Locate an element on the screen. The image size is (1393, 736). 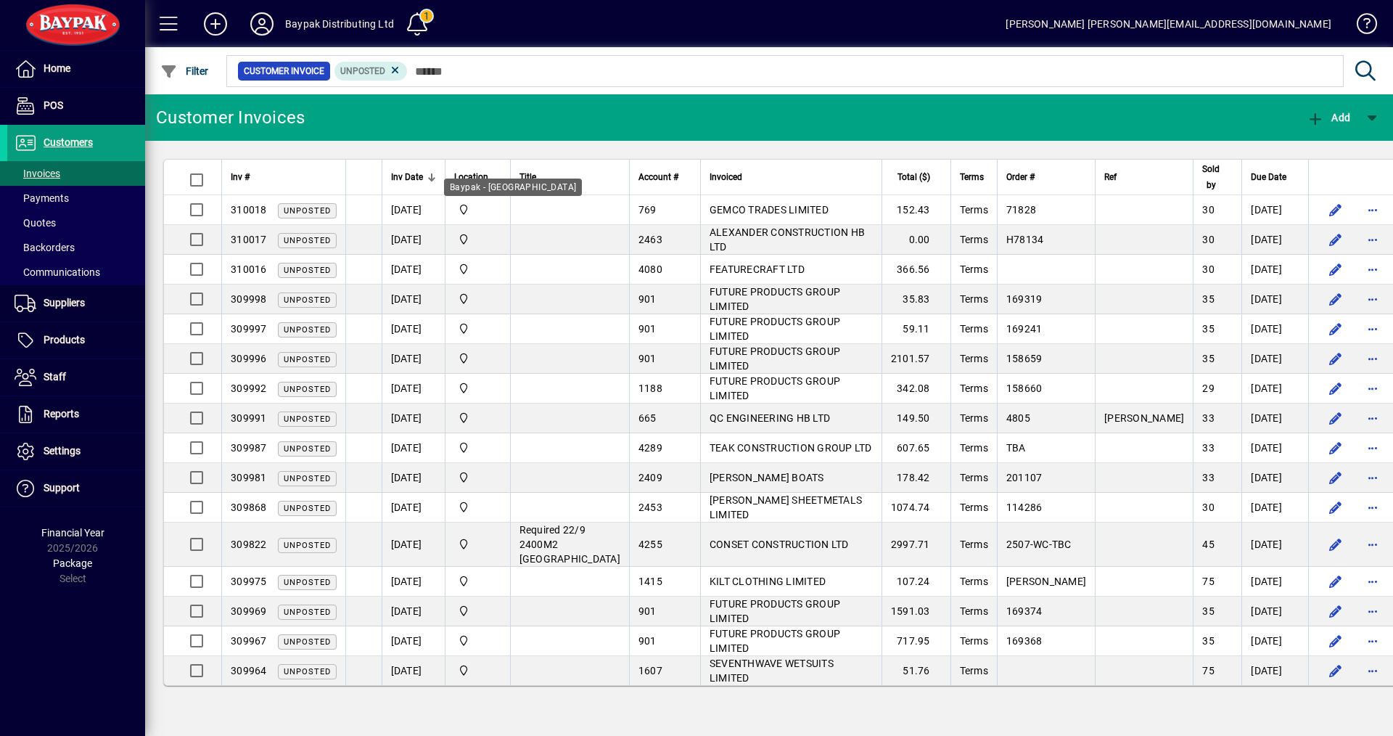
span: 158659 is located at coordinates (1025, 359).